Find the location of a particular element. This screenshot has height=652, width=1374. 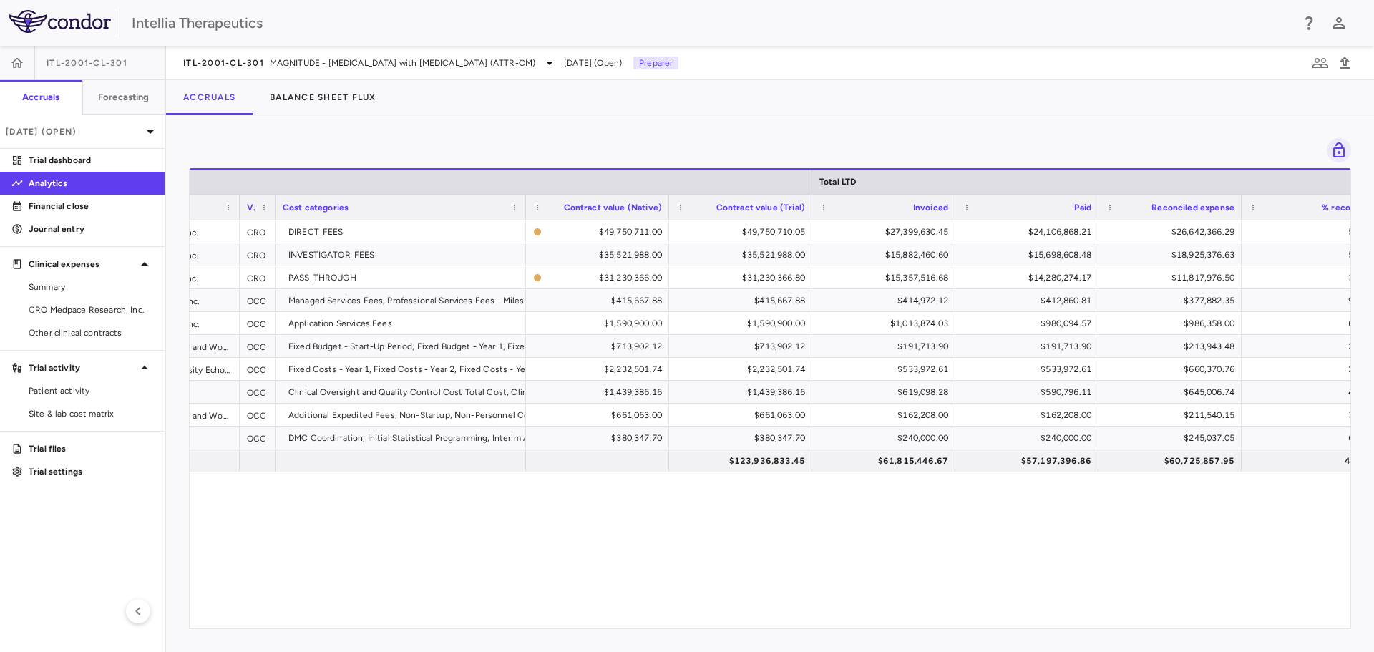

div: $60,725,857.95 is located at coordinates (1173, 461).